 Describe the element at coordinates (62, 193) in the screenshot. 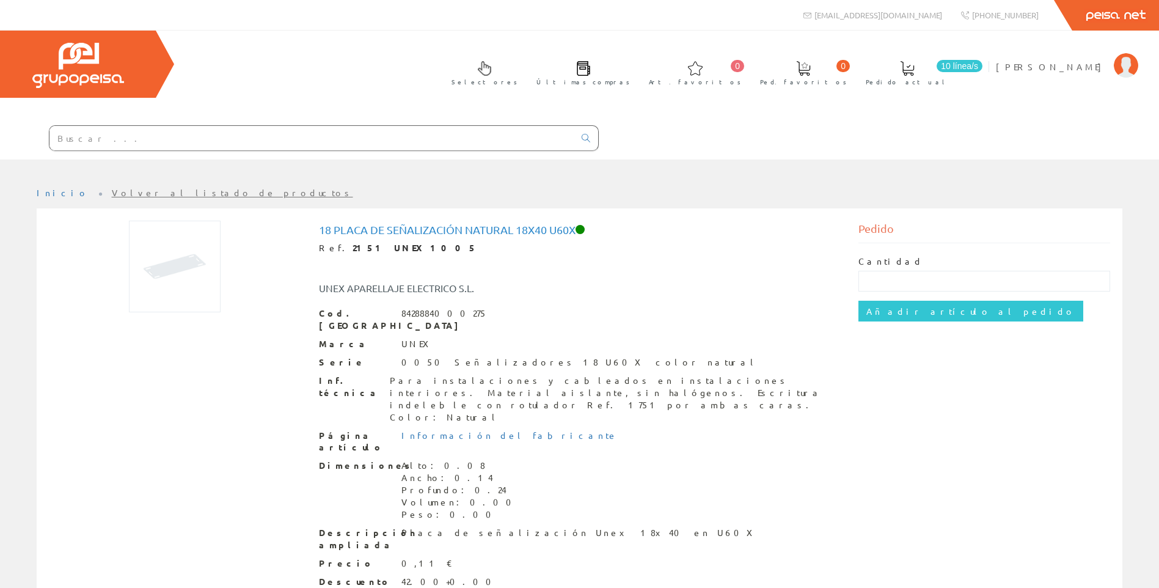

I see `a: Inicio` at that location.